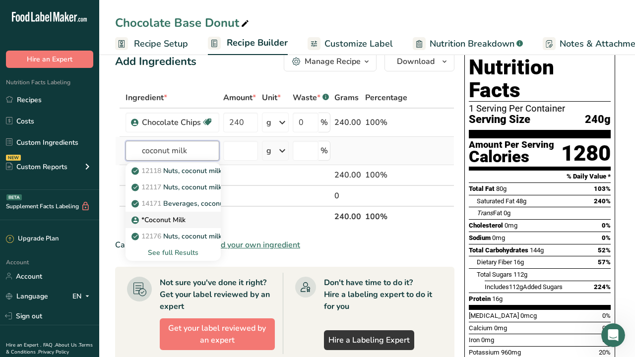 Image resolution: width=635 pixels, height=357 pixels. Describe the element at coordinates (151, 203) in the screenshot. I see `span: 14171` at that location.